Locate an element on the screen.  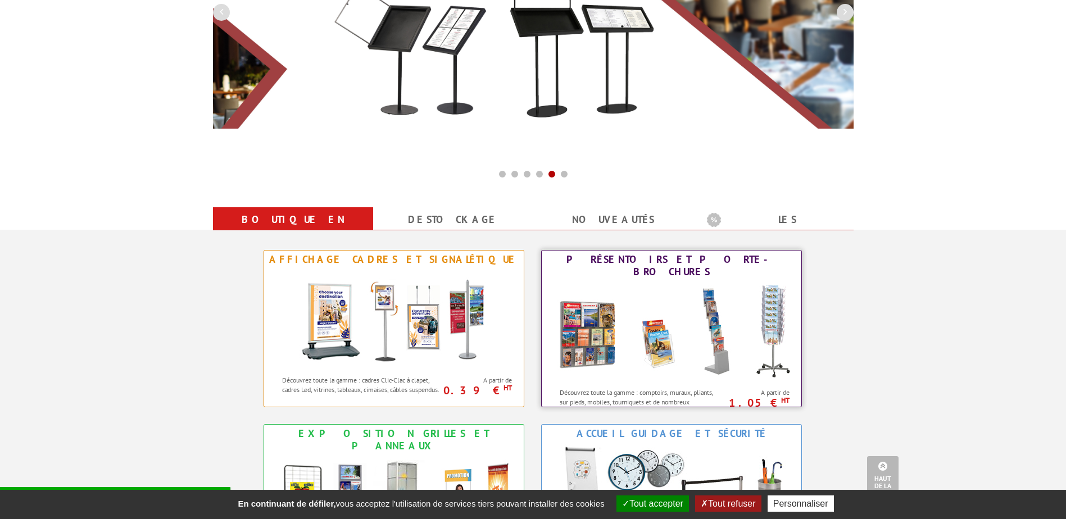
div: Affichage Cadres et Signalétique is located at coordinates (394, 260).